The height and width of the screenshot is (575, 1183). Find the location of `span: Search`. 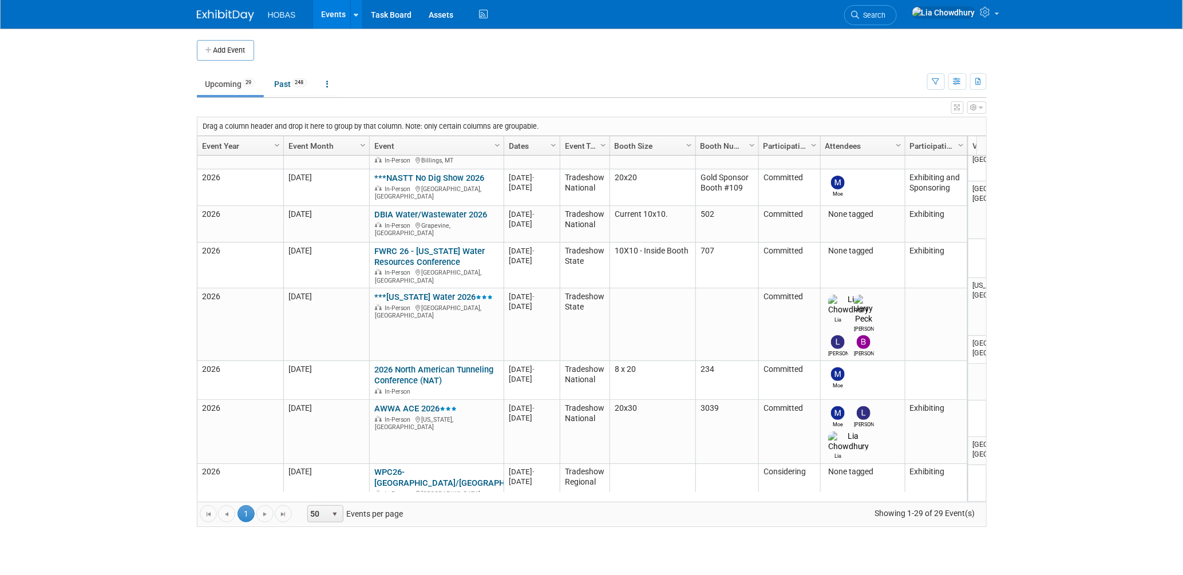

span: Search is located at coordinates (873, 15).